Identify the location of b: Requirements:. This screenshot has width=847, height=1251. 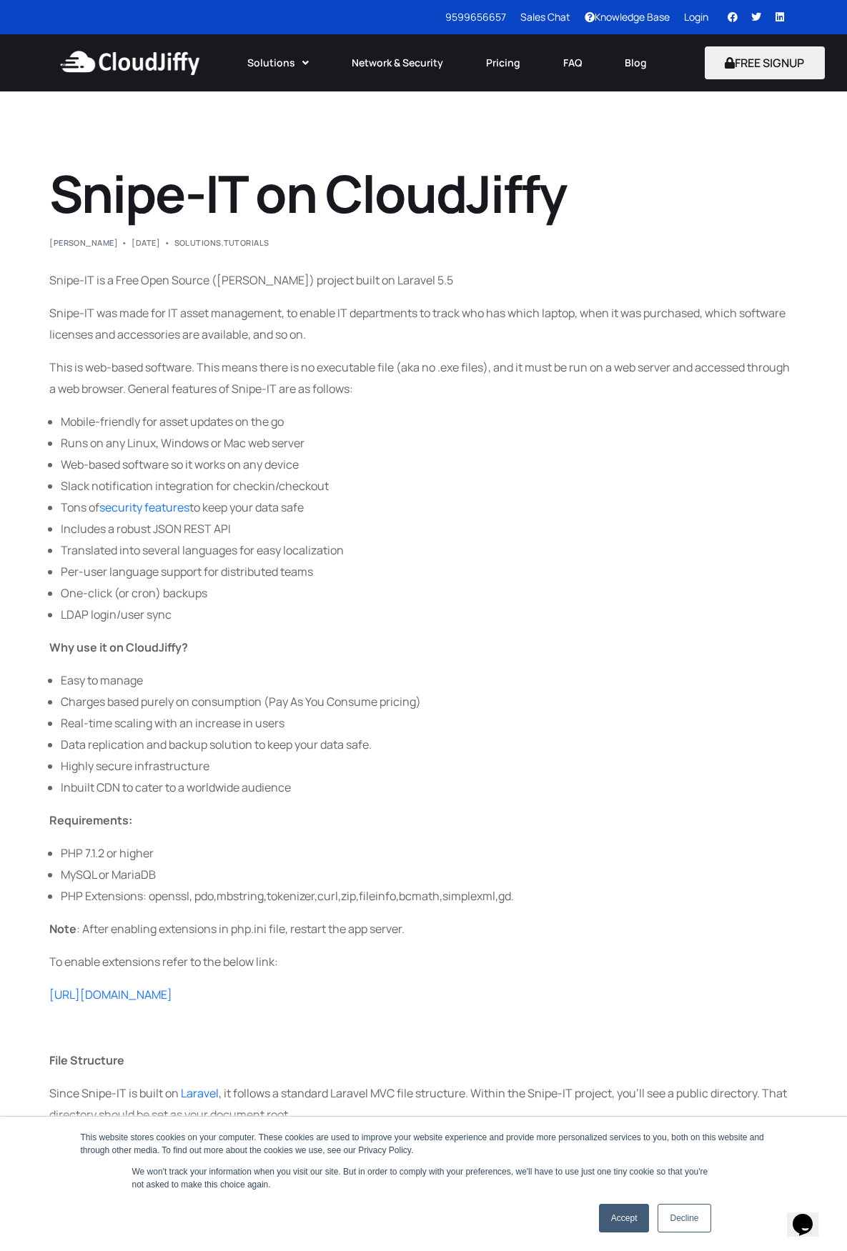
(91, 820).